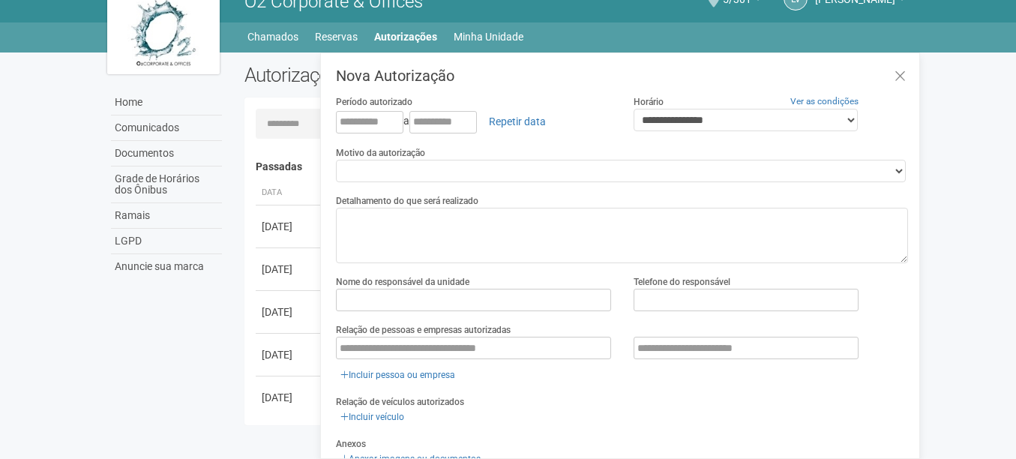  I want to click on label: Horário, so click(648, 102).